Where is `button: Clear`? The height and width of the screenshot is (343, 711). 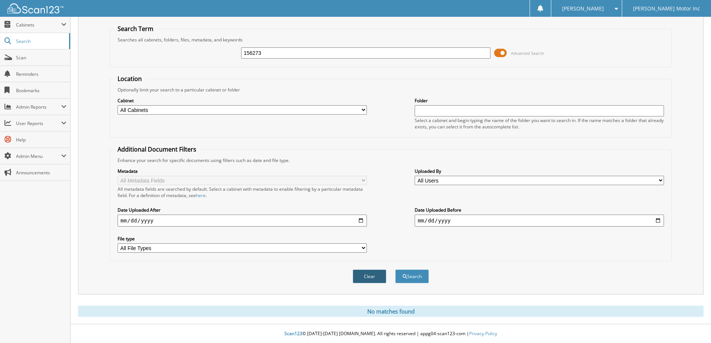
button: Clear is located at coordinates (369, 276).